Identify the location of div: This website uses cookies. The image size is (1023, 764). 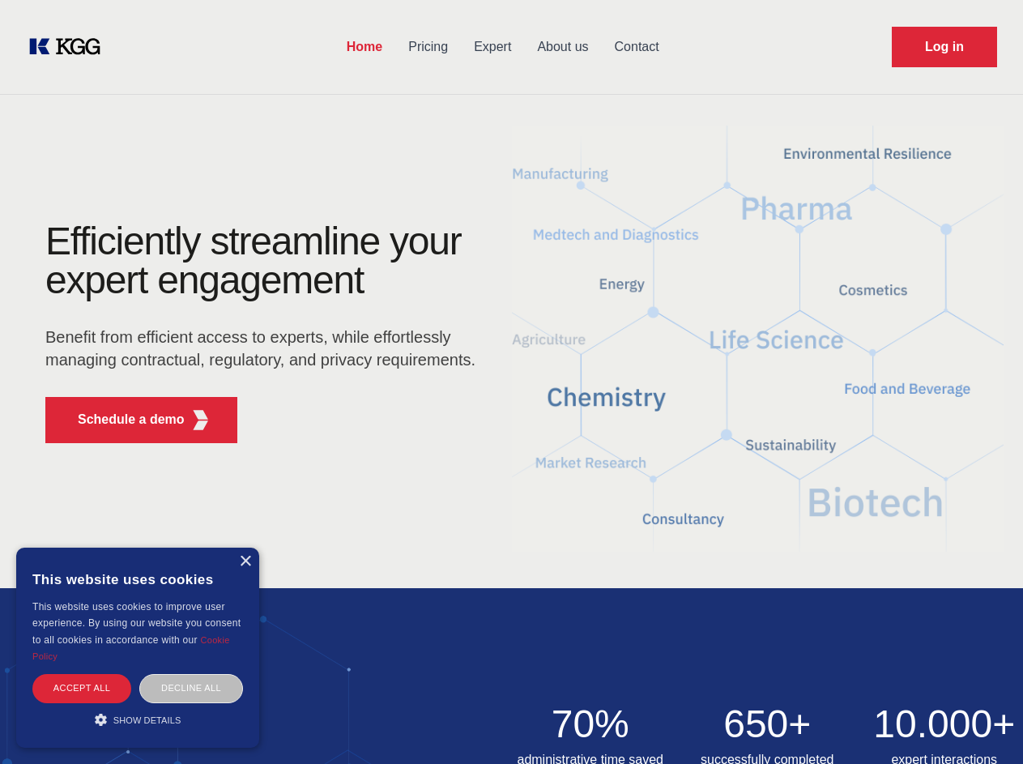
(138, 579).